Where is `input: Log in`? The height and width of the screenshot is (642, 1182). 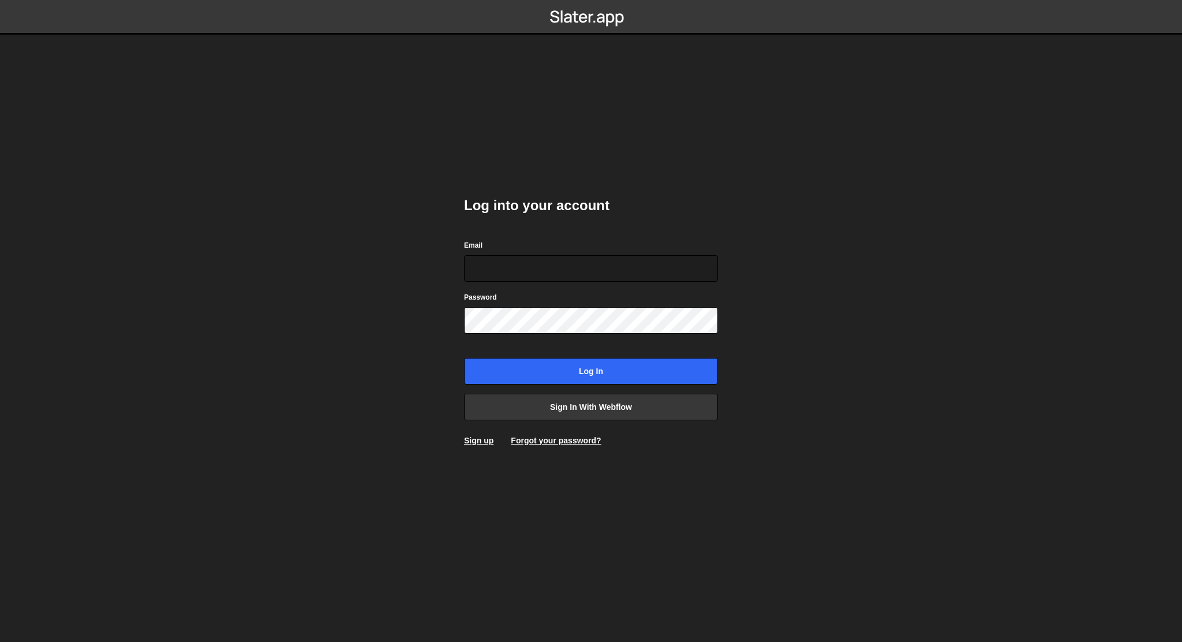
input: Log in is located at coordinates (591, 371).